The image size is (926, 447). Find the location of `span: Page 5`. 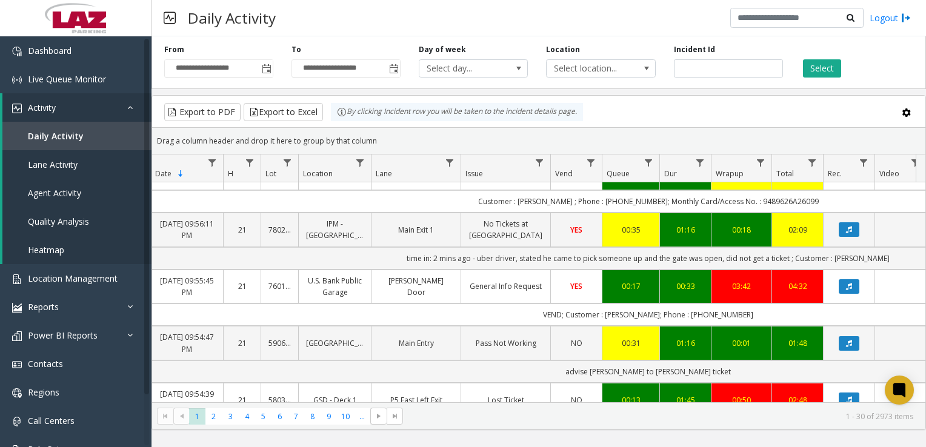

span: Page 5 is located at coordinates (263, 416).